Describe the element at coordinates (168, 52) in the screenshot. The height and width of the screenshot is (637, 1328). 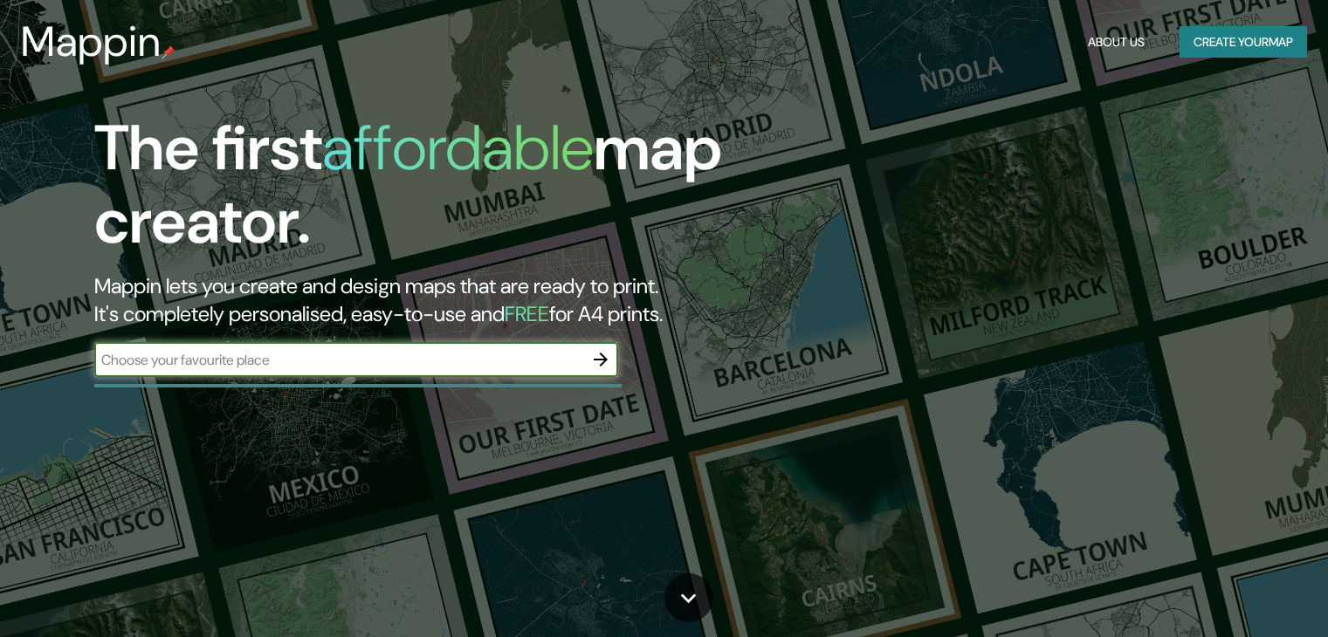
I see `img: mappin-pin` at that location.